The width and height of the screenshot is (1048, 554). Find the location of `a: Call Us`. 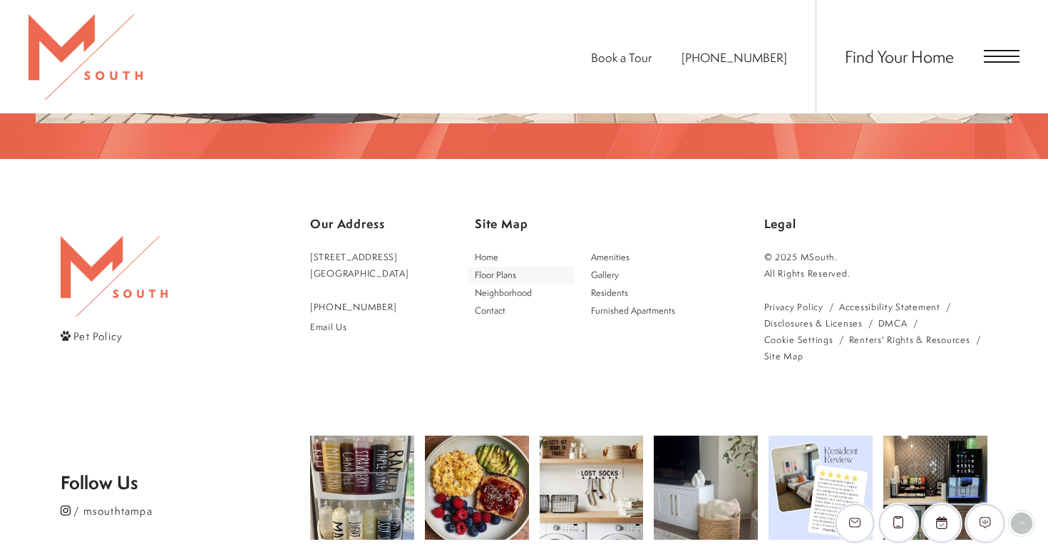

a: Call Us is located at coordinates (359, 307).